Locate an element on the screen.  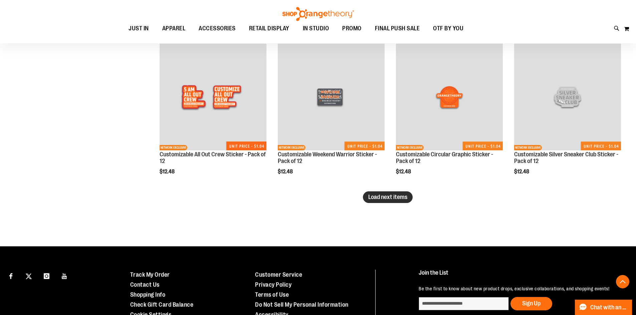
span: RETAIL DISPLAY is located at coordinates (269, 28).